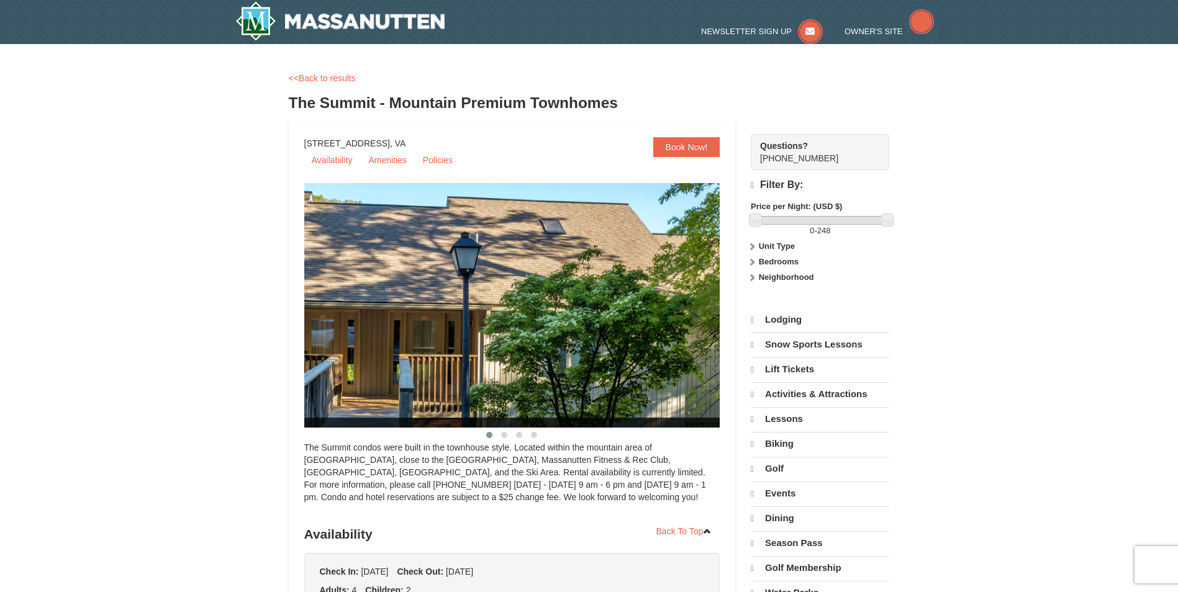  What do you see at coordinates (820, 469) in the screenshot?
I see `a: Golf` at bounding box center [820, 469].